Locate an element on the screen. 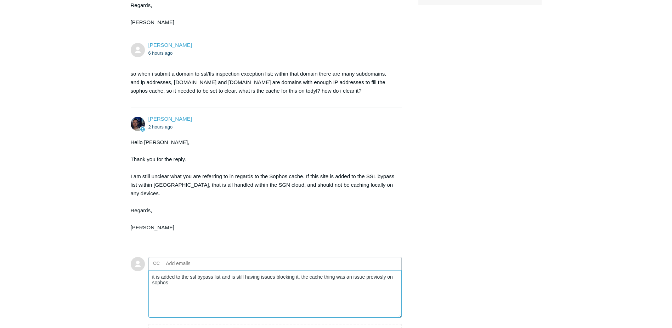 This screenshot has width=672, height=328. span: Alic Russell is located at coordinates (170, 45).